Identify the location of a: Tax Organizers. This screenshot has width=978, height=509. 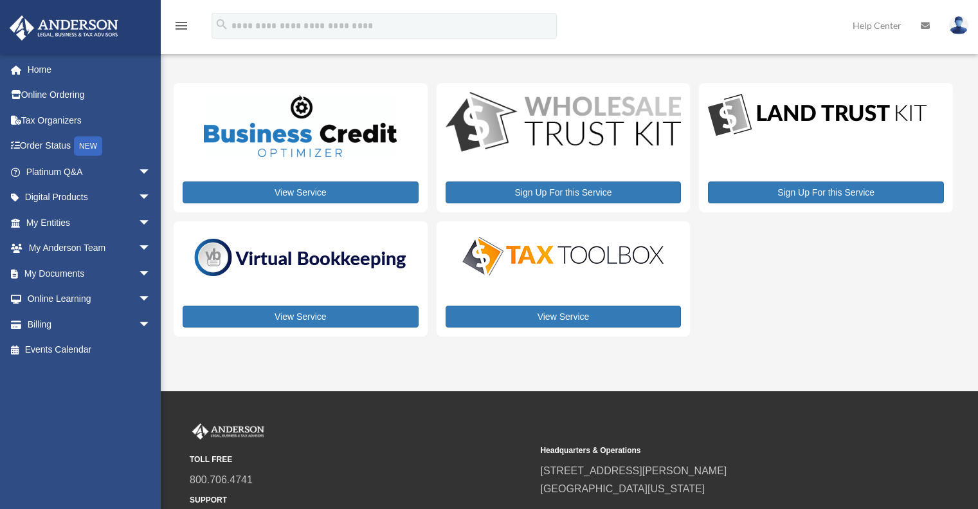
(89, 120).